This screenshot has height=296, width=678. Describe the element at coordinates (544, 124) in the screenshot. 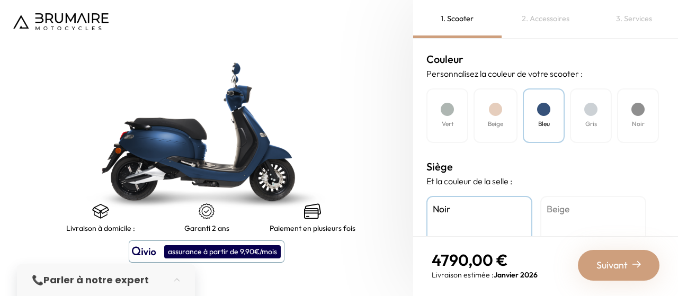

I see `h4: Bleu` at that location.